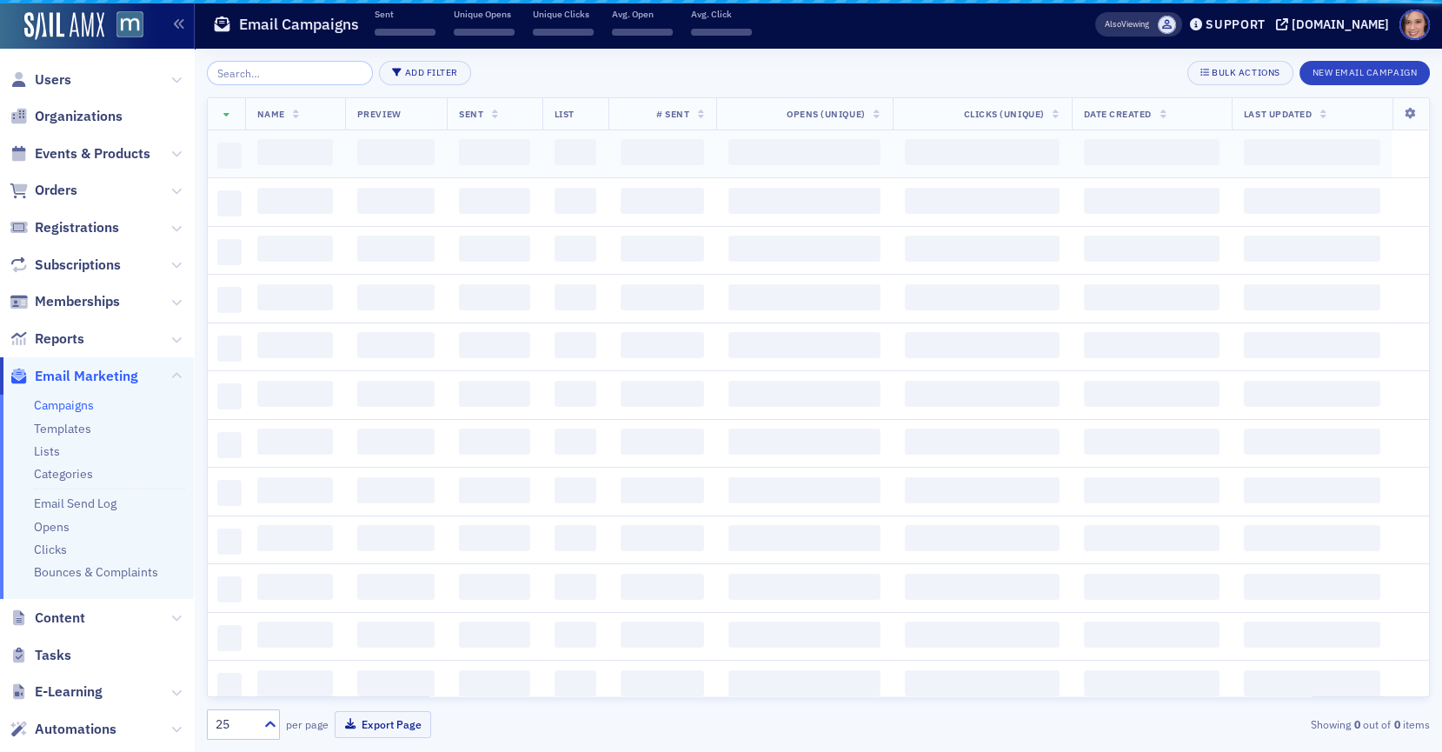 The height and width of the screenshot is (752, 1442). Describe the element at coordinates (56, 692) in the screenshot. I see `a: E-Learning` at that location.